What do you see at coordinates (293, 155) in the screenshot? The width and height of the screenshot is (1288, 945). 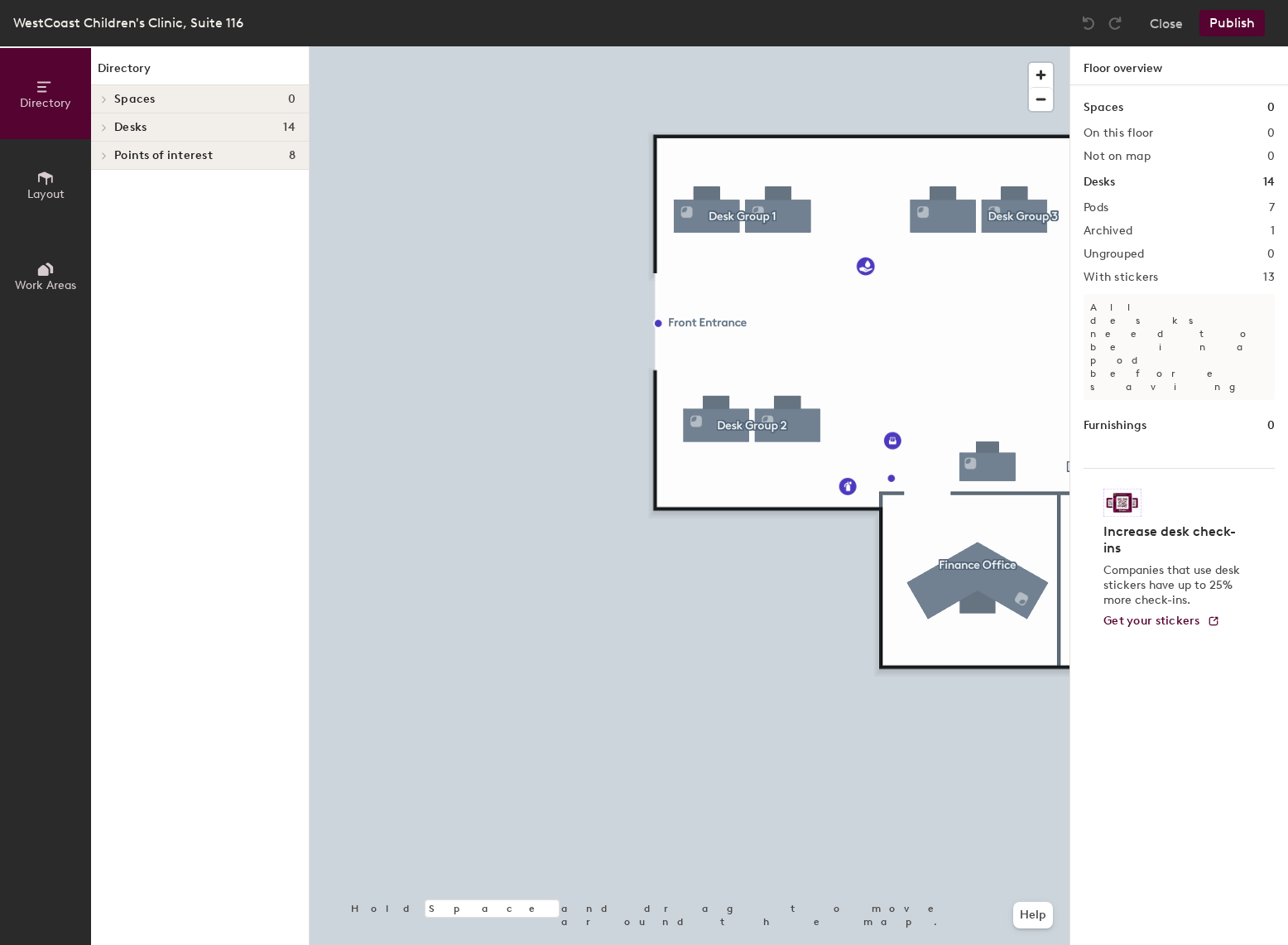 I see `span: 8` at bounding box center [293, 155].